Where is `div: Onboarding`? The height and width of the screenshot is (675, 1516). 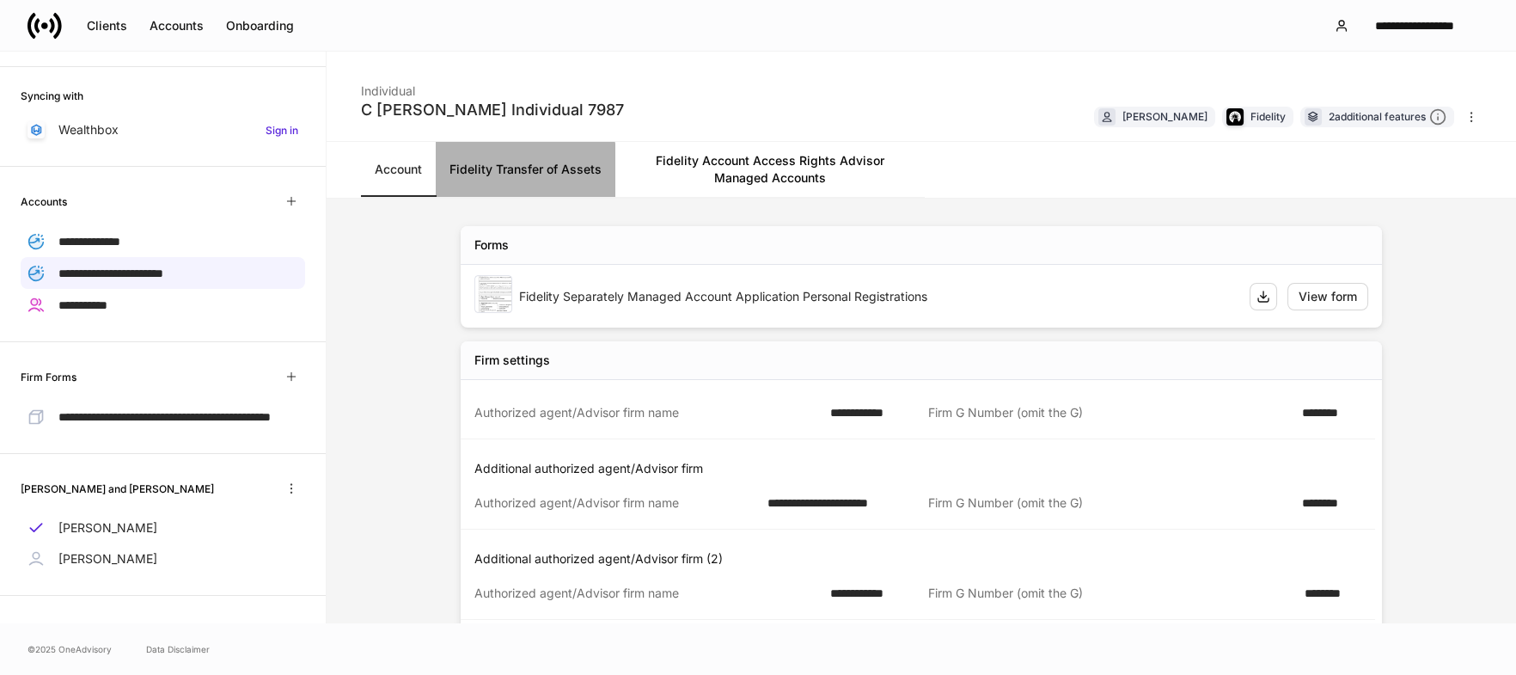
div: Onboarding is located at coordinates (260, 26).